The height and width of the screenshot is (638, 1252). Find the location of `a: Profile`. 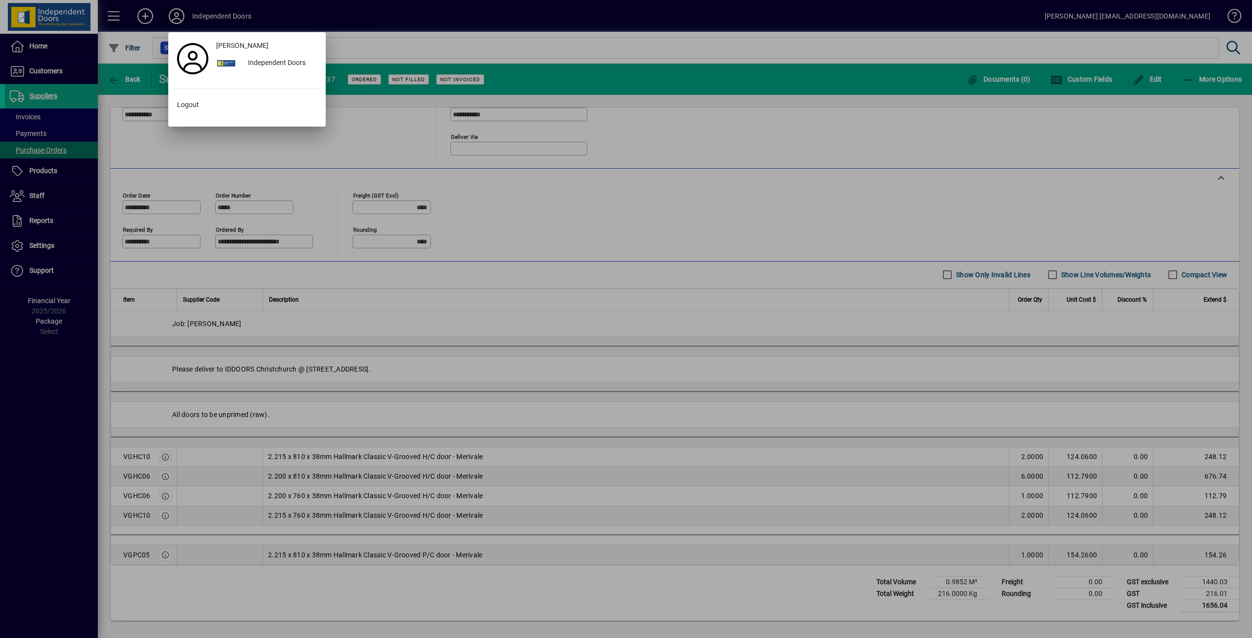

a: Profile is located at coordinates (193, 59).